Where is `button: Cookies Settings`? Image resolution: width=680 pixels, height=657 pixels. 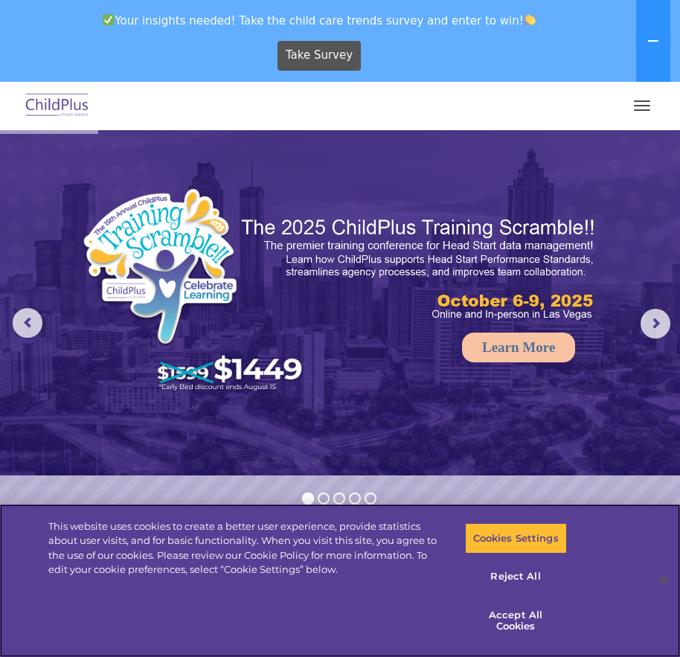
button: Cookies Settings is located at coordinates (515, 538).